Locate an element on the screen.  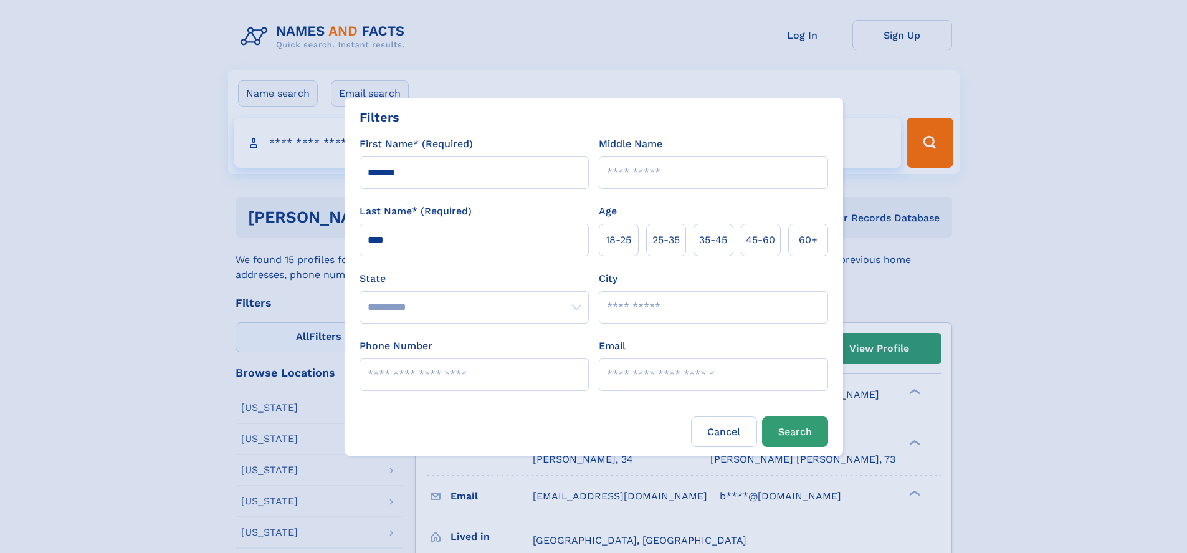
label: City is located at coordinates (608, 279).